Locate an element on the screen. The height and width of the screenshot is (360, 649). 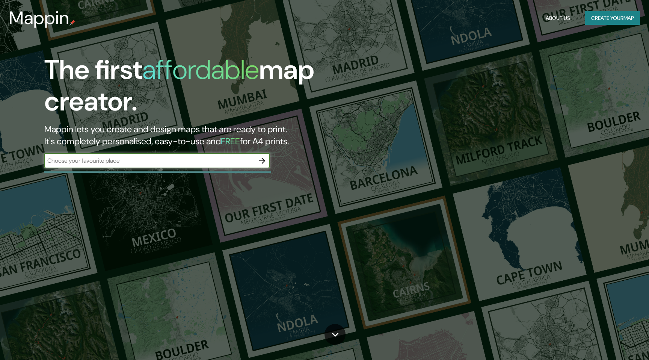
h1: The first map creator. is located at coordinates (207, 89).